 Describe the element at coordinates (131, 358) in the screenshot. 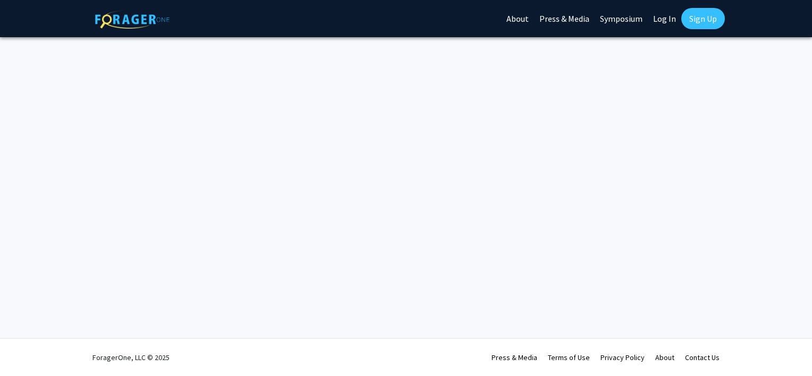

I see `div: ForagerOne, LLC © 2025` at that location.